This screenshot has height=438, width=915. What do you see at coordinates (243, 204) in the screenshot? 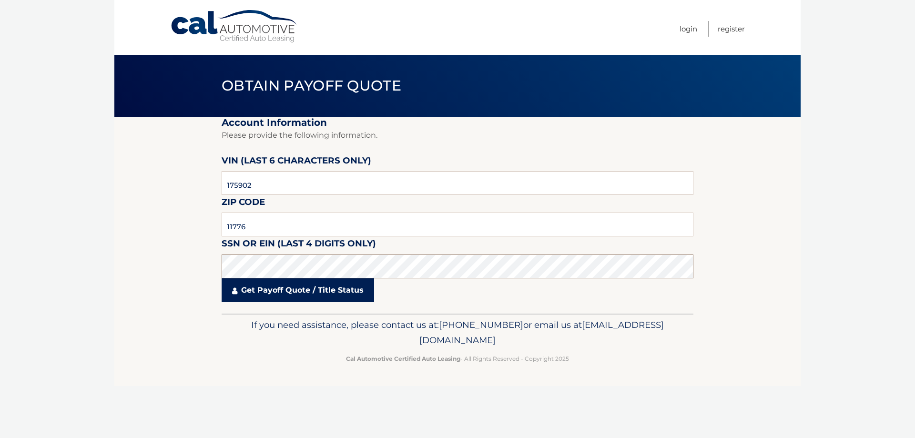
I see `label: Zip Code` at bounding box center [243, 204].